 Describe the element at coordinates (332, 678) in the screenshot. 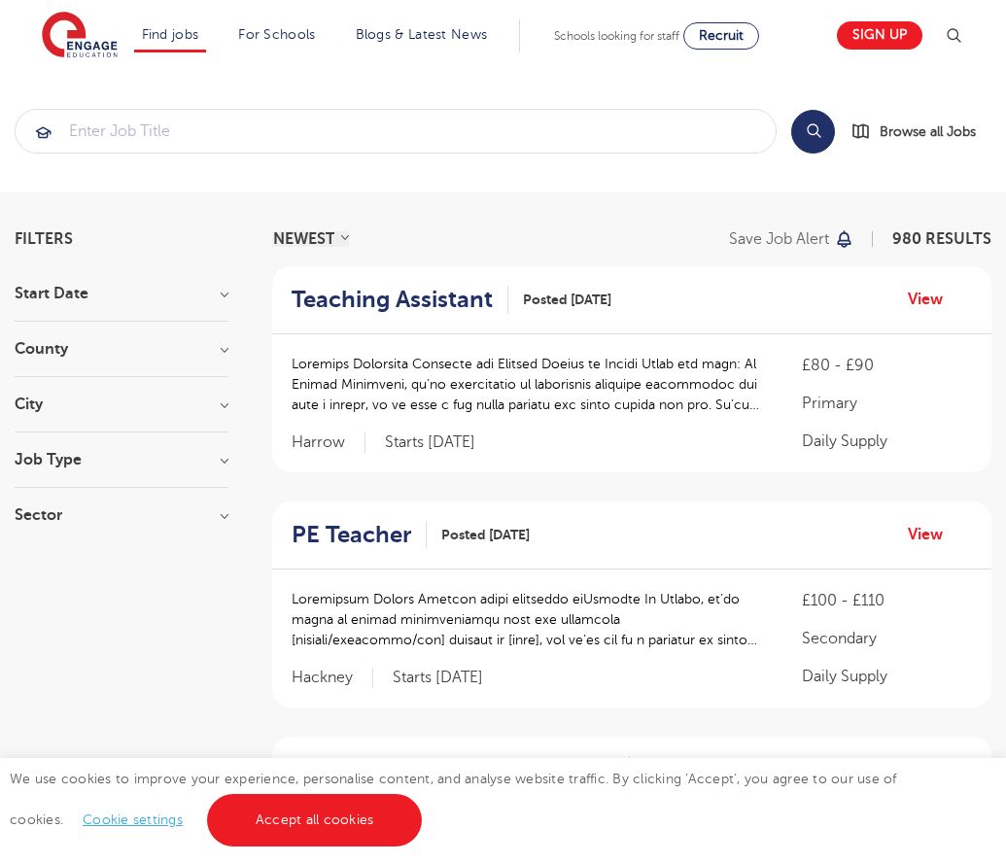

I see `span: Hackney` at that location.